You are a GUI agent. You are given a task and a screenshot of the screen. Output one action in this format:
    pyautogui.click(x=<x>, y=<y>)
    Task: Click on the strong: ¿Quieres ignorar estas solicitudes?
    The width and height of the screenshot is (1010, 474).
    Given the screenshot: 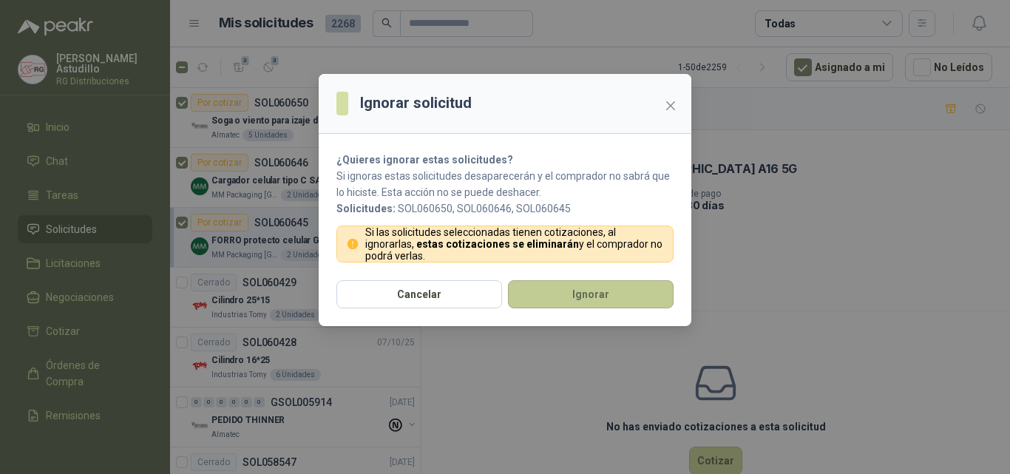 What is the action you would take?
    pyautogui.click(x=425, y=160)
    